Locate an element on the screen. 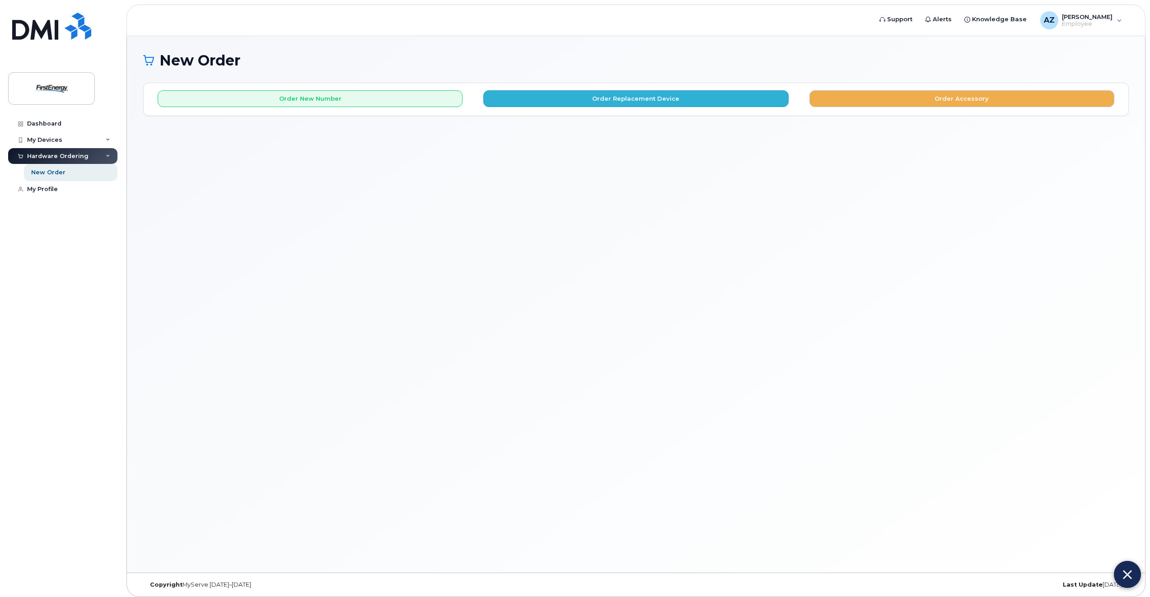  button: Order Accessory is located at coordinates (962, 98).